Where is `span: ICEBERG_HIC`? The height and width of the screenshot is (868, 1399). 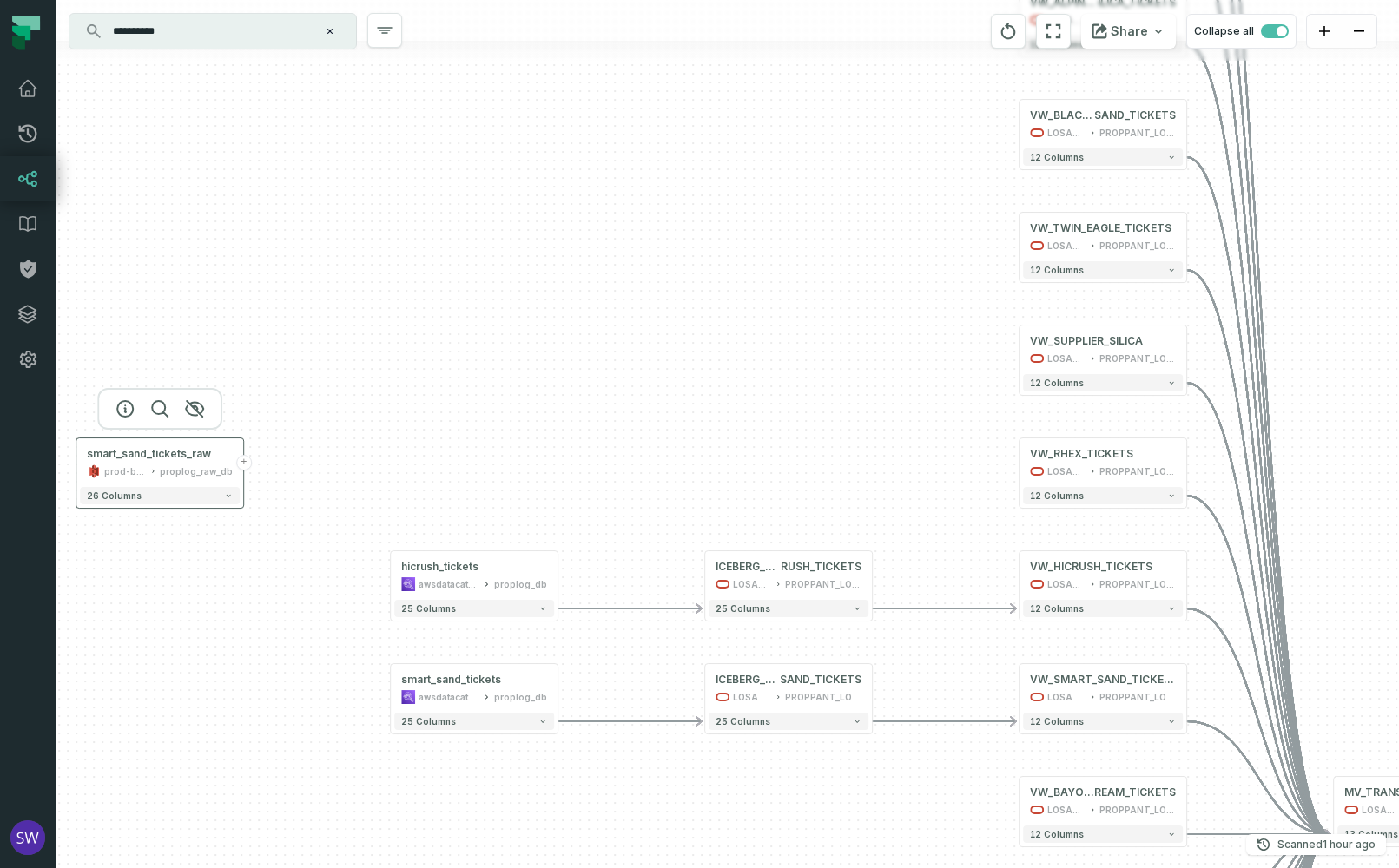 span: ICEBERG_HIC is located at coordinates (747, 567).